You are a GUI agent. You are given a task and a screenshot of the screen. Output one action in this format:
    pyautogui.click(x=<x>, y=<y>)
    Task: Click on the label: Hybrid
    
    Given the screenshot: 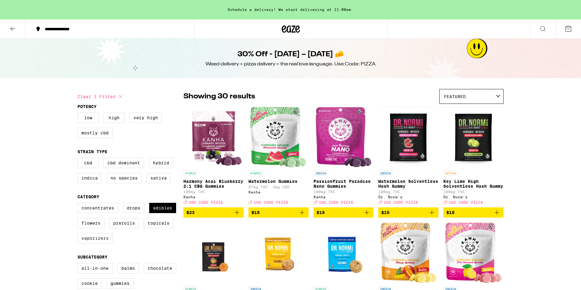 What is the action you would take?
    pyautogui.click(x=161, y=163)
    